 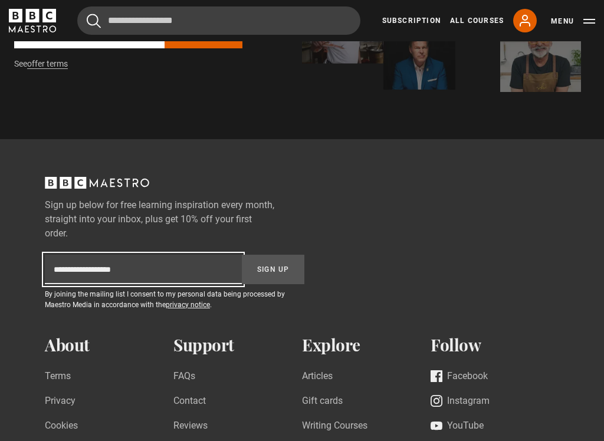 What do you see at coordinates (322, 402) in the screenshot?
I see `a: Gift cards` at bounding box center [322, 402].